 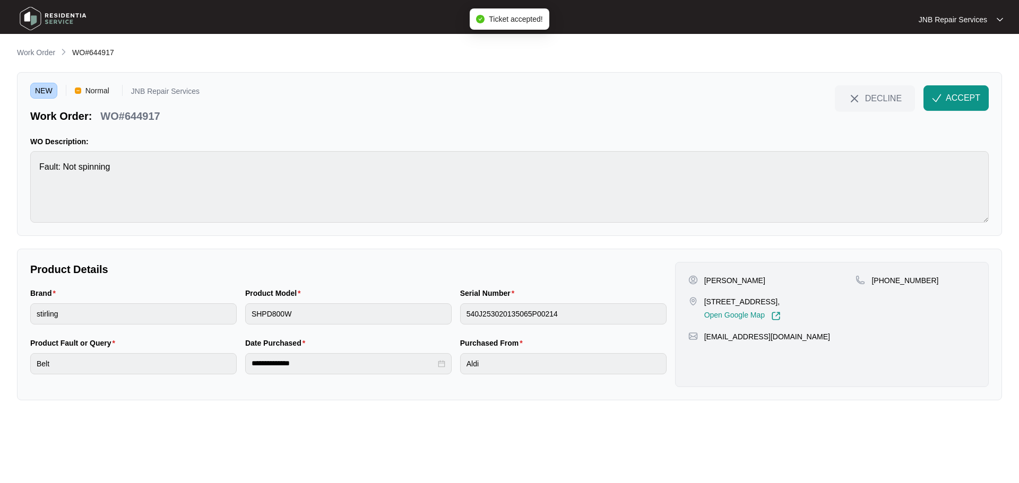 I want to click on span: Ticket accepted!, so click(x=515, y=19).